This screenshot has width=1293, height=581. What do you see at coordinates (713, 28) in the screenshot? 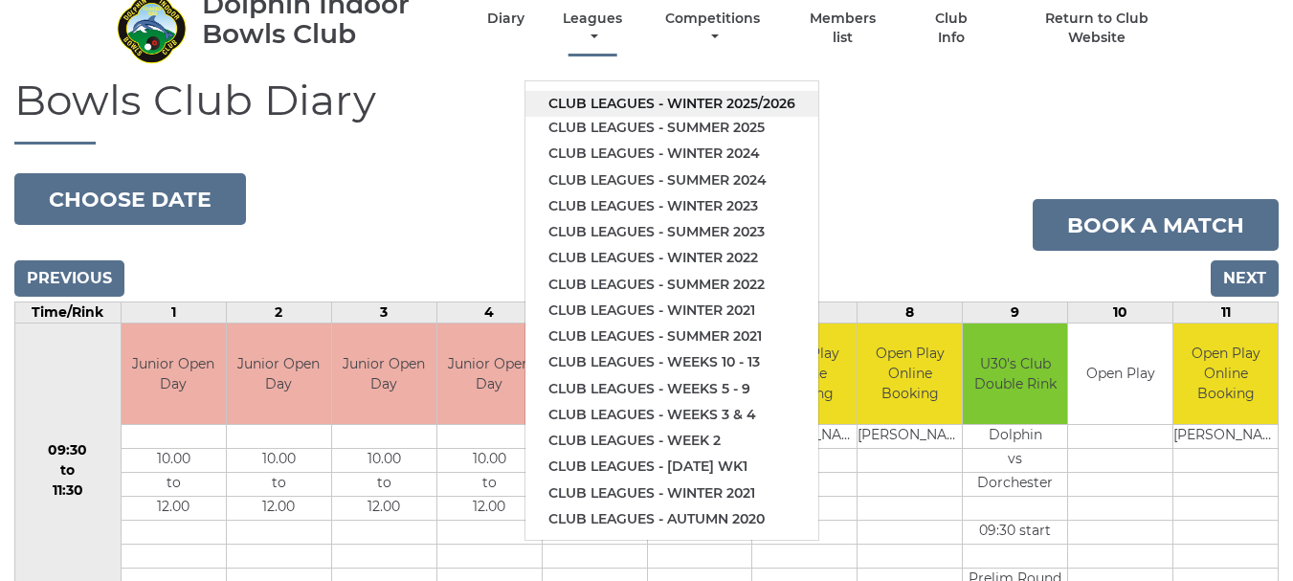
I see `a: Competitions` at bounding box center [713, 28].